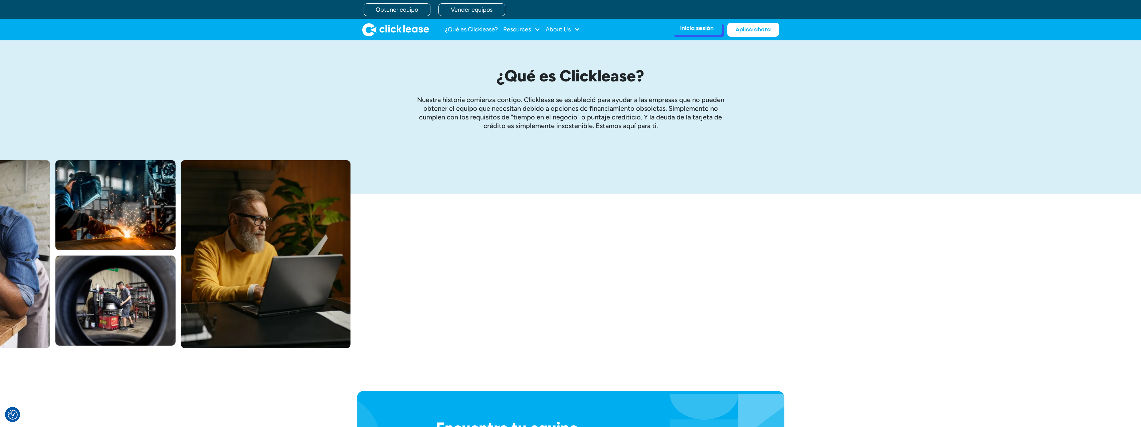 The height and width of the screenshot is (427, 1141). What do you see at coordinates (571, 113) in the screenshot?
I see `p: Nuestra historia comienza contigo. Clicklease se estableció para ayudar a las empresas que no pue...` at bounding box center [571, 113].